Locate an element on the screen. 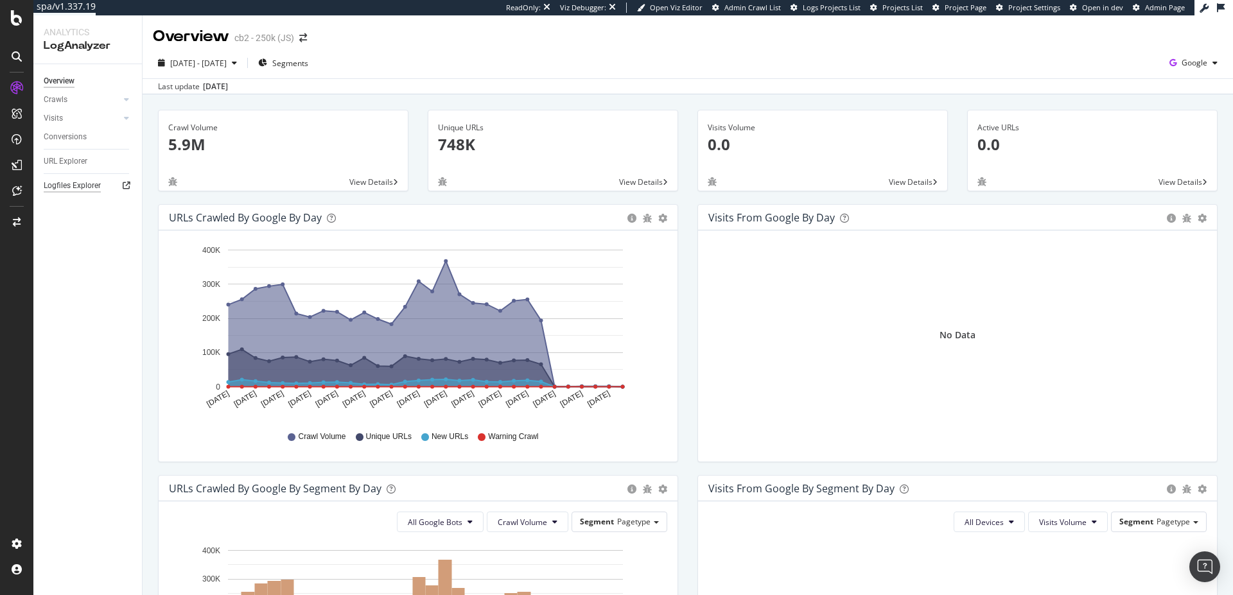 The width and height of the screenshot is (1233, 595). text: 400K is located at coordinates (211, 250).